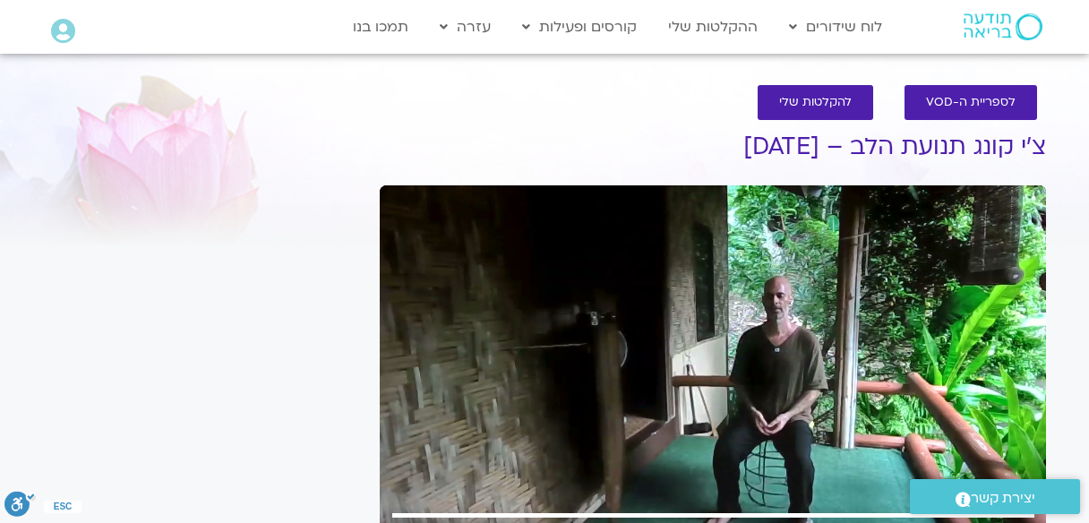  What do you see at coordinates (971, 102) in the screenshot?
I see `a: לספריית ה-VOD` at bounding box center [971, 102].